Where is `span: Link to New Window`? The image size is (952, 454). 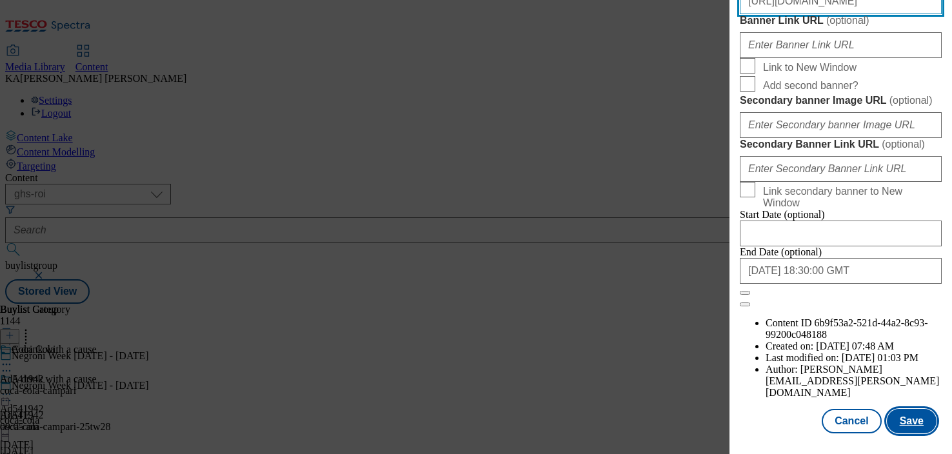 span: Link to New Window is located at coordinates (809, 68).